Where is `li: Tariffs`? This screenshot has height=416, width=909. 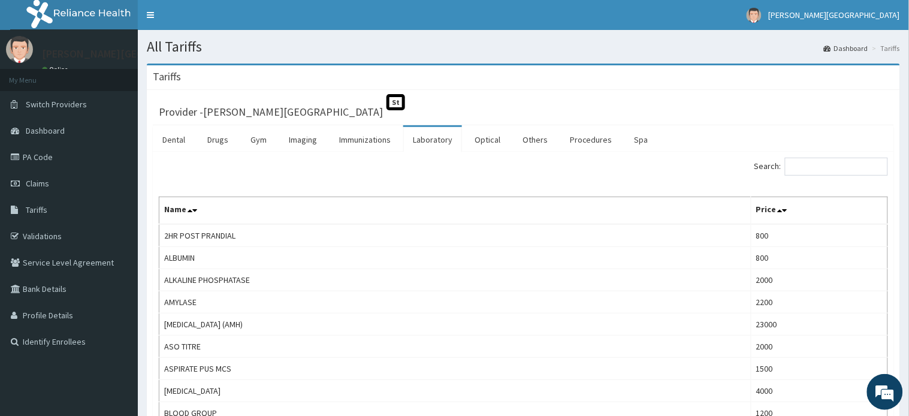 li: Tariffs is located at coordinates (884, 48).